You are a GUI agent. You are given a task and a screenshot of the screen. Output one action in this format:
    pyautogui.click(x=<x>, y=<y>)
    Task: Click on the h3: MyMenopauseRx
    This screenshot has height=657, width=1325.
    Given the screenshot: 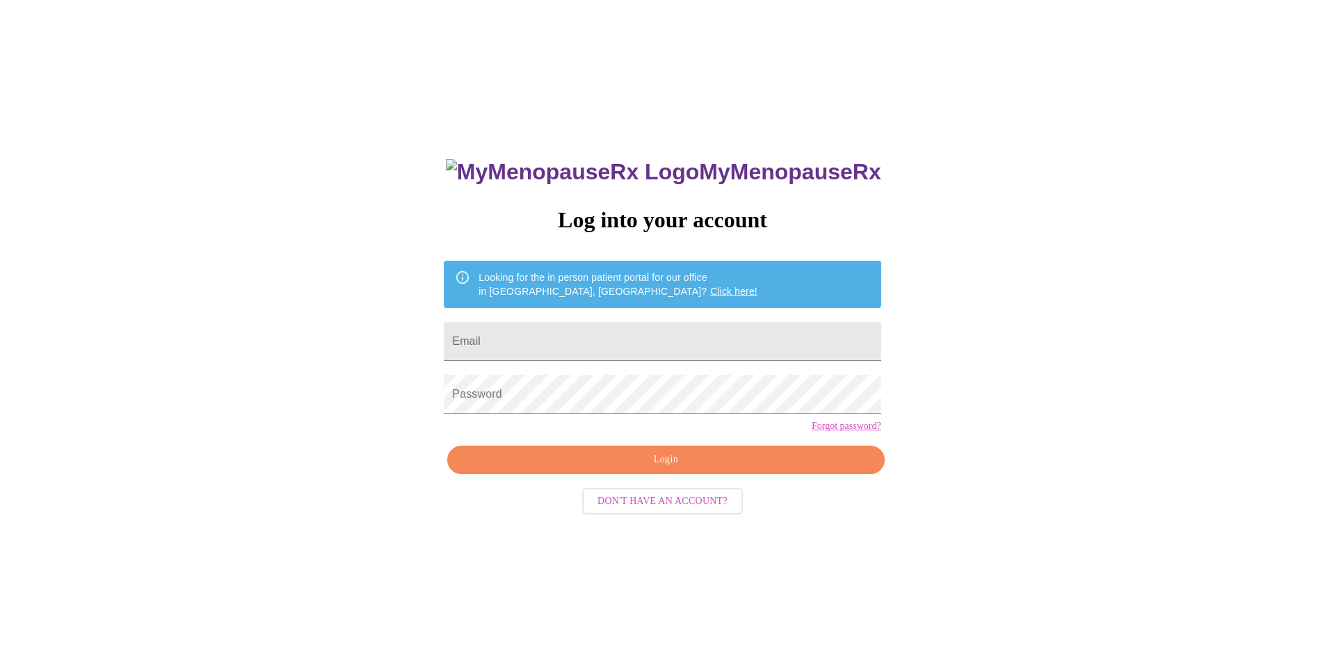 What is the action you would take?
    pyautogui.click(x=664, y=172)
    